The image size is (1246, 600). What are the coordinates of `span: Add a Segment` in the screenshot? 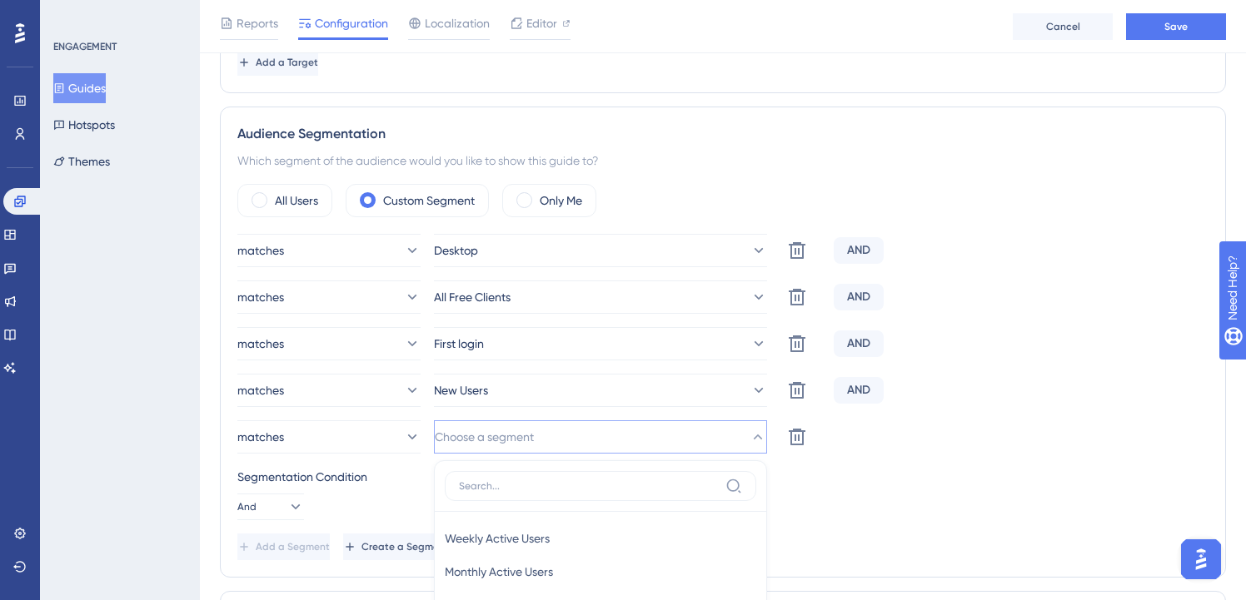 It's located at (292, 547).